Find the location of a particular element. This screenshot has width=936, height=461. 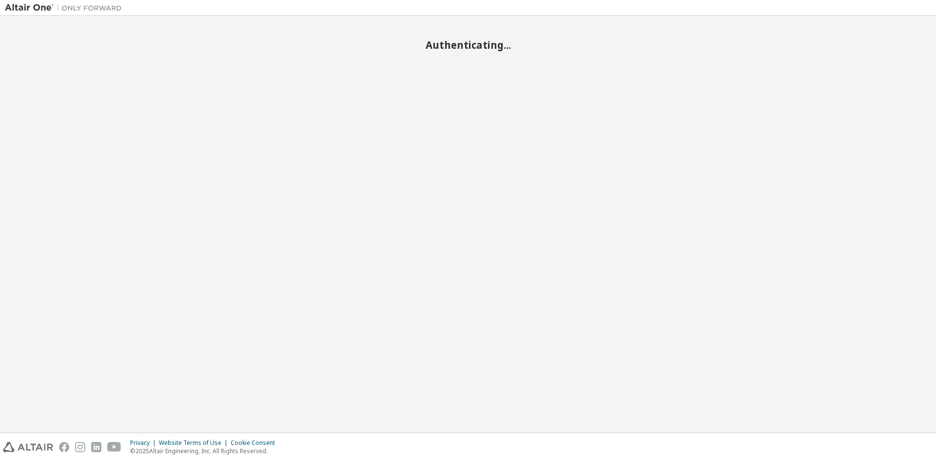

img: instagram.svg is located at coordinates (80, 447).